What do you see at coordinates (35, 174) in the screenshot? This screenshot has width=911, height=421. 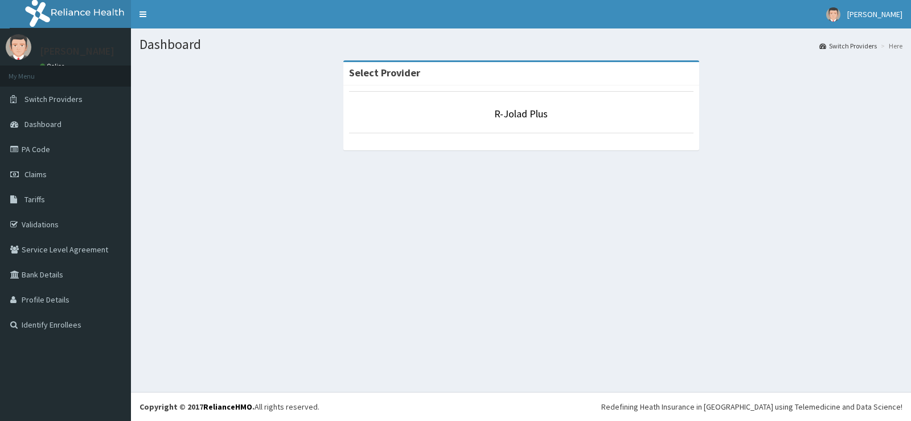 I see `span: Claims` at bounding box center [35, 174].